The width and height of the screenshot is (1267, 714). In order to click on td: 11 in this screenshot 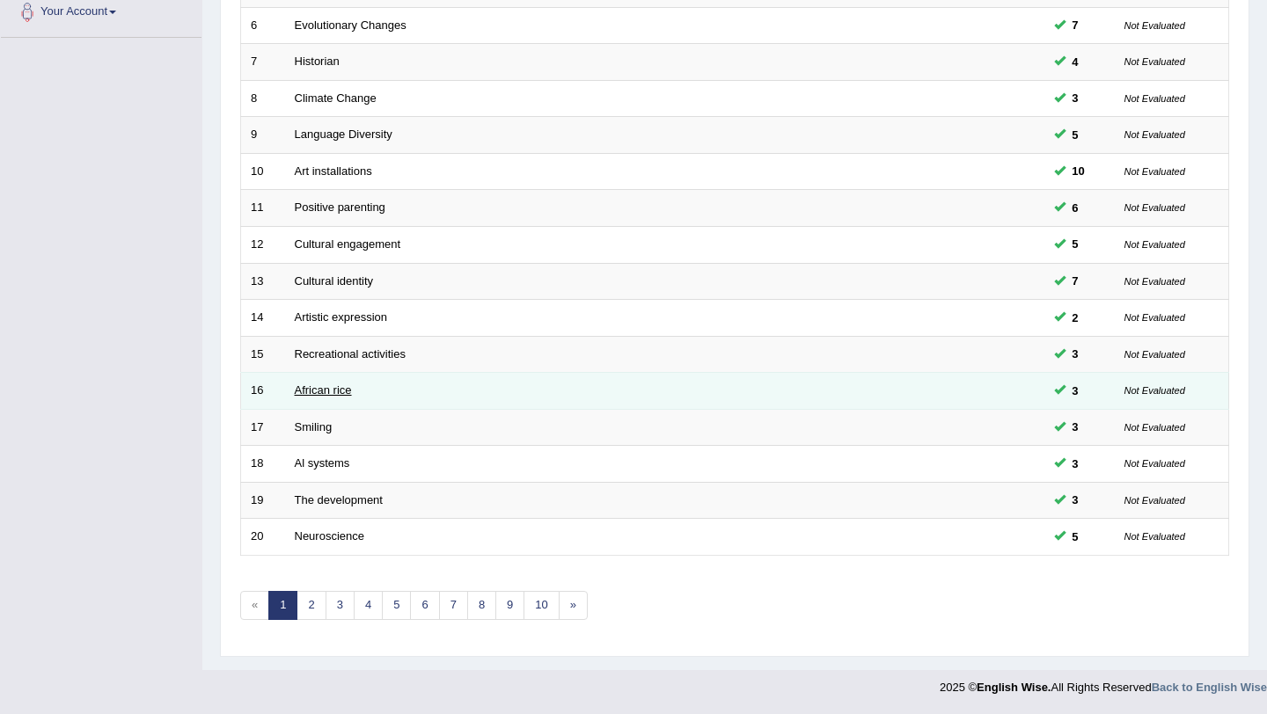, I will do `click(263, 209)`.